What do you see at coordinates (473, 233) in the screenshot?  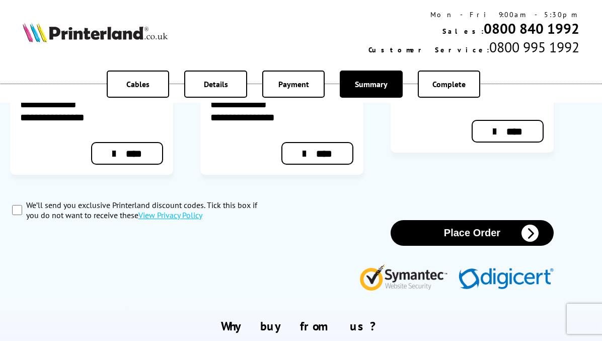 I see `button: Place Order` at bounding box center [473, 233].